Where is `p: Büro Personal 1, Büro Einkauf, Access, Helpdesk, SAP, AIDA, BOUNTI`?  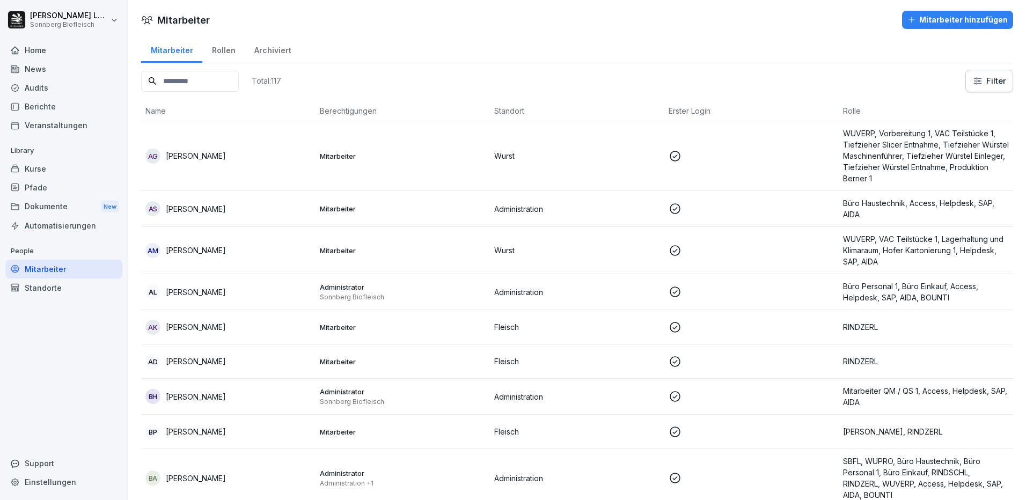 p: Büro Personal 1, Büro Einkauf, Access, Helpdesk, SAP, AIDA, BOUNTI is located at coordinates (926, 292).